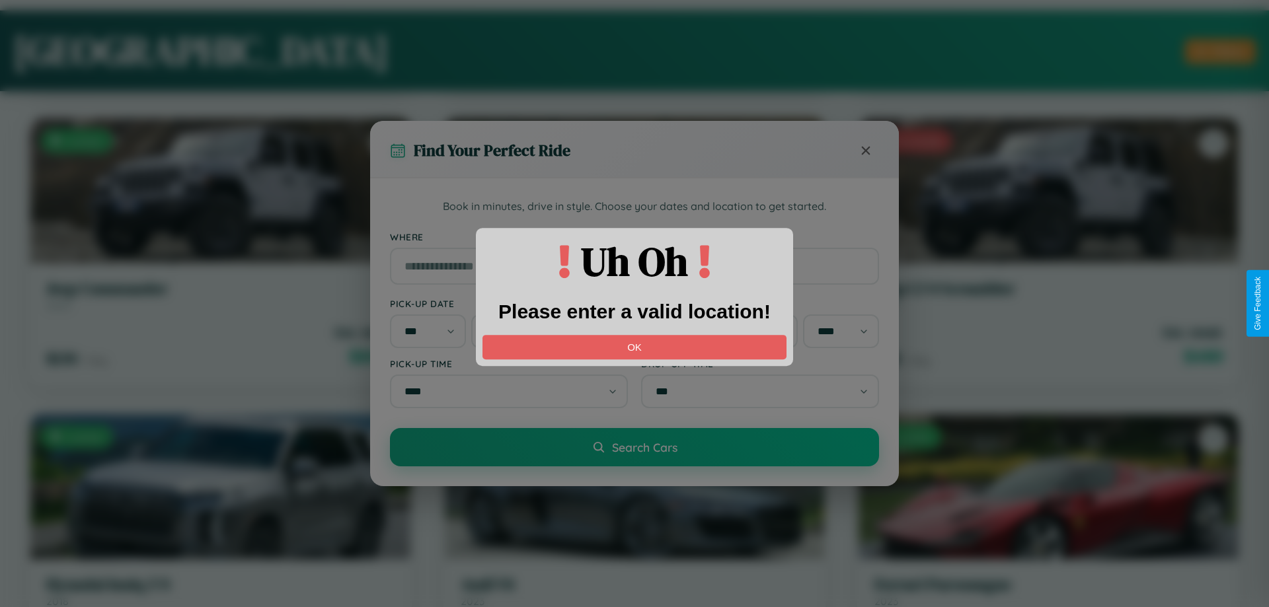 Image resolution: width=1269 pixels, height=607 pixels. Describe the element at coordinates (509, 364) in the screenshot. I see `label: Pick-up Time` at that location.